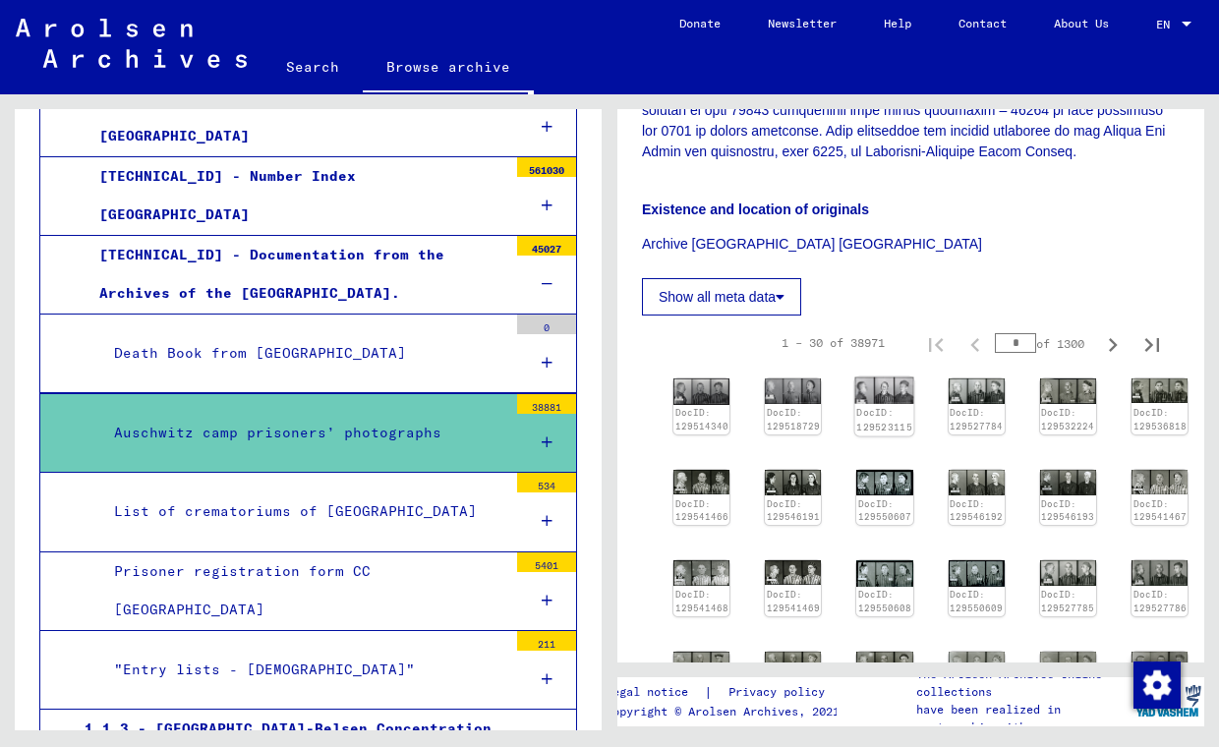  I want to click on a: DocID: 129541468, so click(702, 601).